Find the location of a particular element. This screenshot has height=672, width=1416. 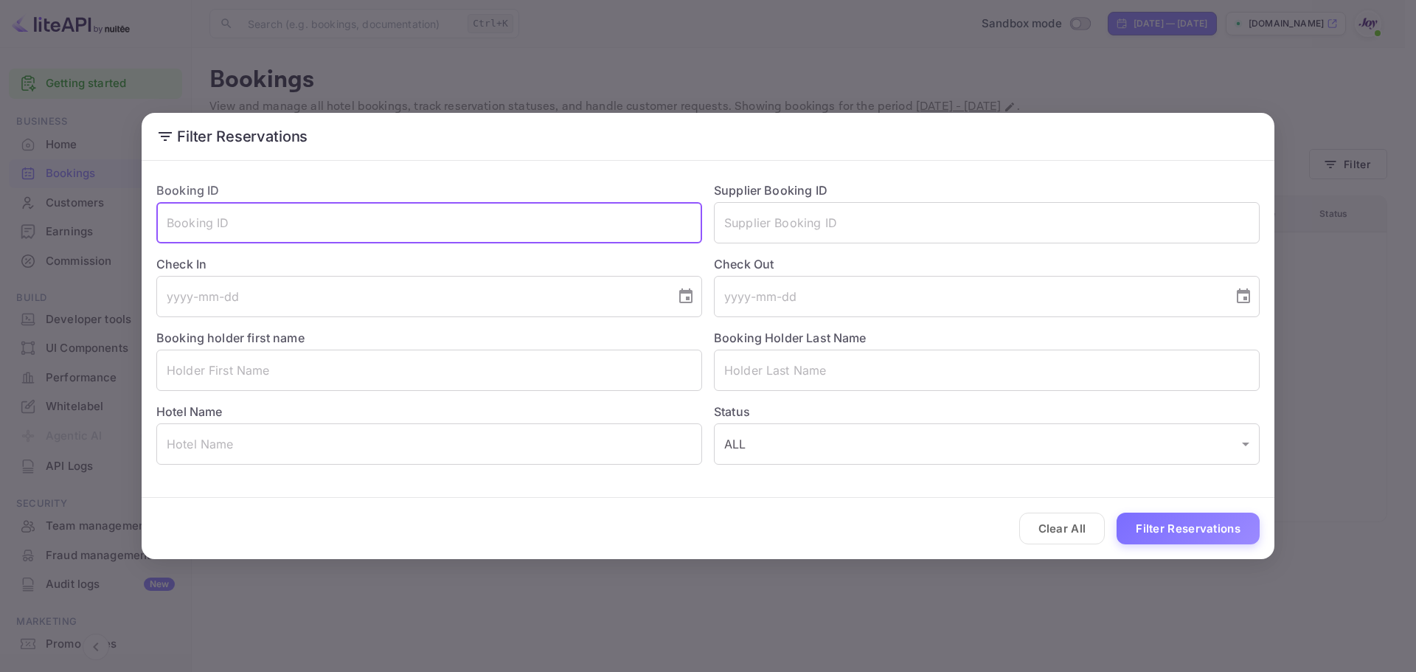

label: Booking holder first name is located at coordinates (230, 338).